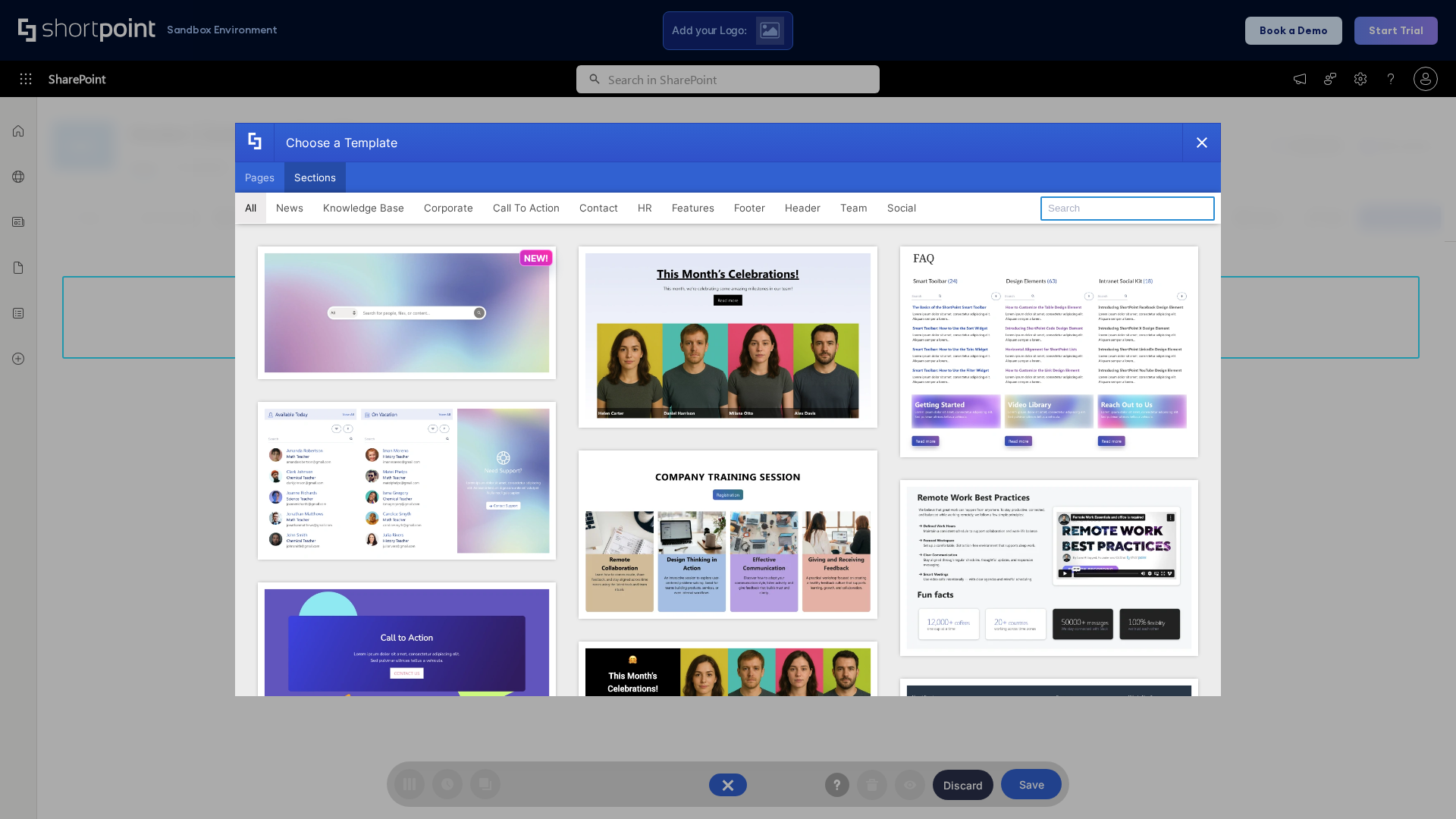  I want to click on input: Search, so click(1128, 209).